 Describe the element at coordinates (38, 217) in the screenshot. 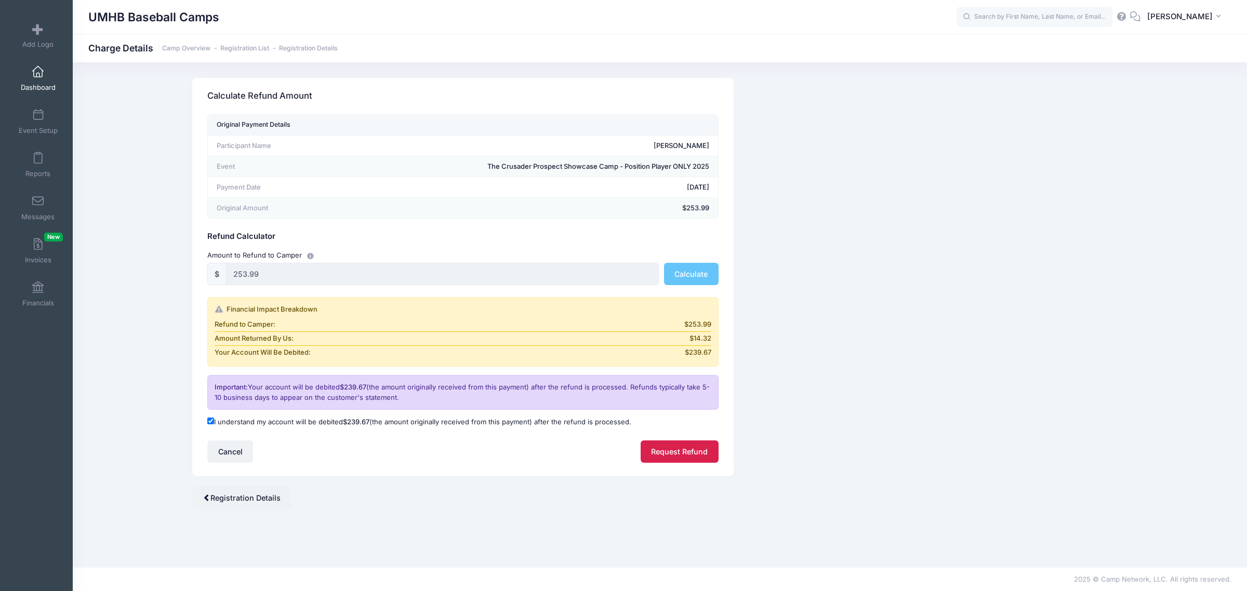

I see `span: Messages` at that location.